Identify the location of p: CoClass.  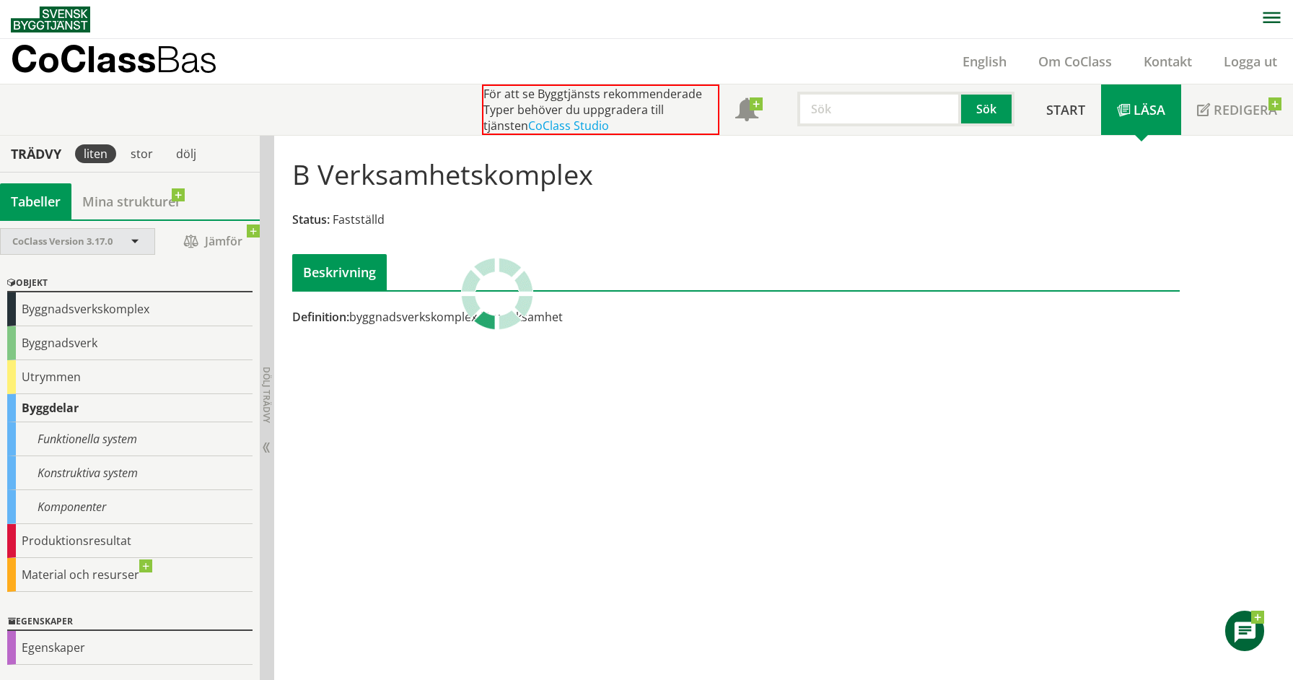
(114, 58).